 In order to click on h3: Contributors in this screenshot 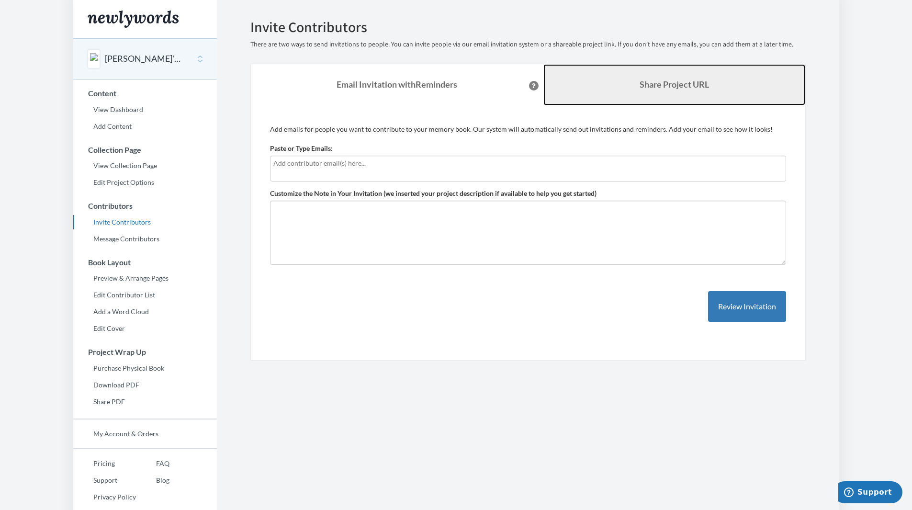, I will do `click(145, 206)`.